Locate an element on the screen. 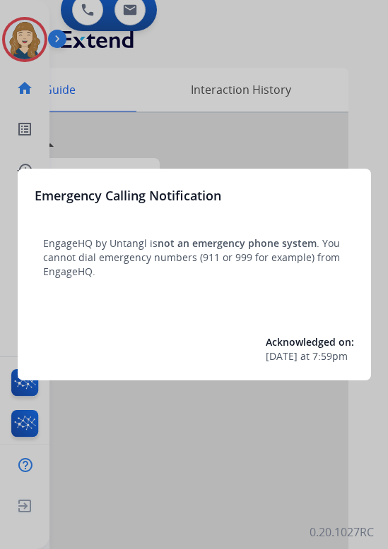  p: EngageHQ by Untangl is . You cannot dial emergency numbers (911 or 999 for example) from EngageHQ. is located at coordinates (194, 258).